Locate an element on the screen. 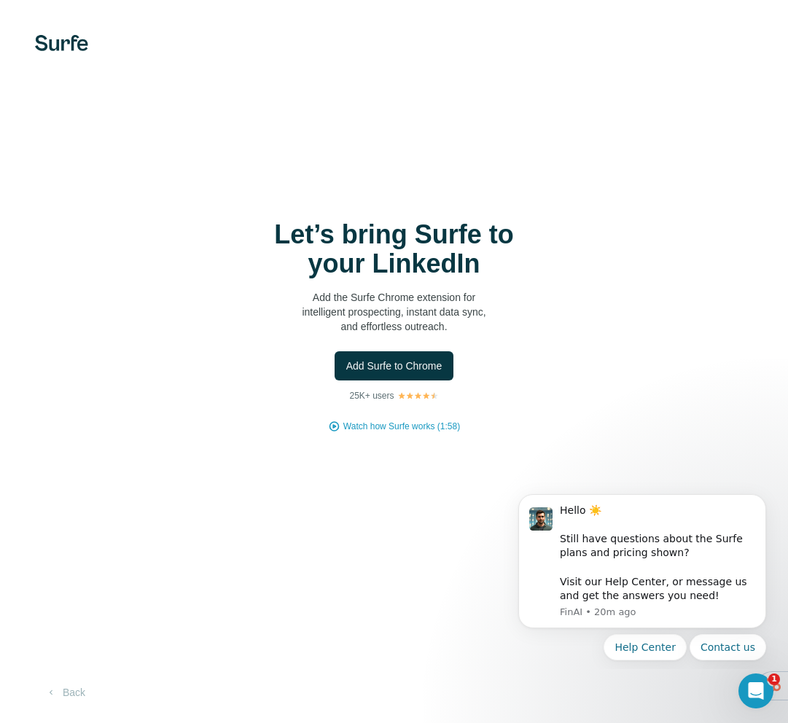 This screenshot has height=723, width=788. span: Watch how Surfe works (1:58) is located at coordinates (402, 427).